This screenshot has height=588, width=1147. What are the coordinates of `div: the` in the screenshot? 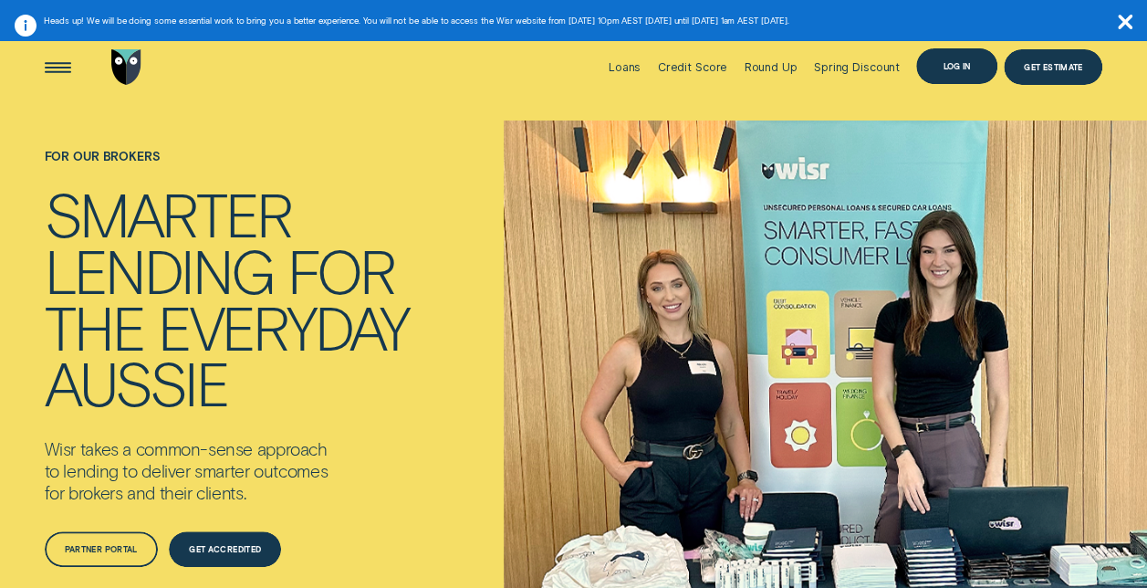 It's located at (94, 328).